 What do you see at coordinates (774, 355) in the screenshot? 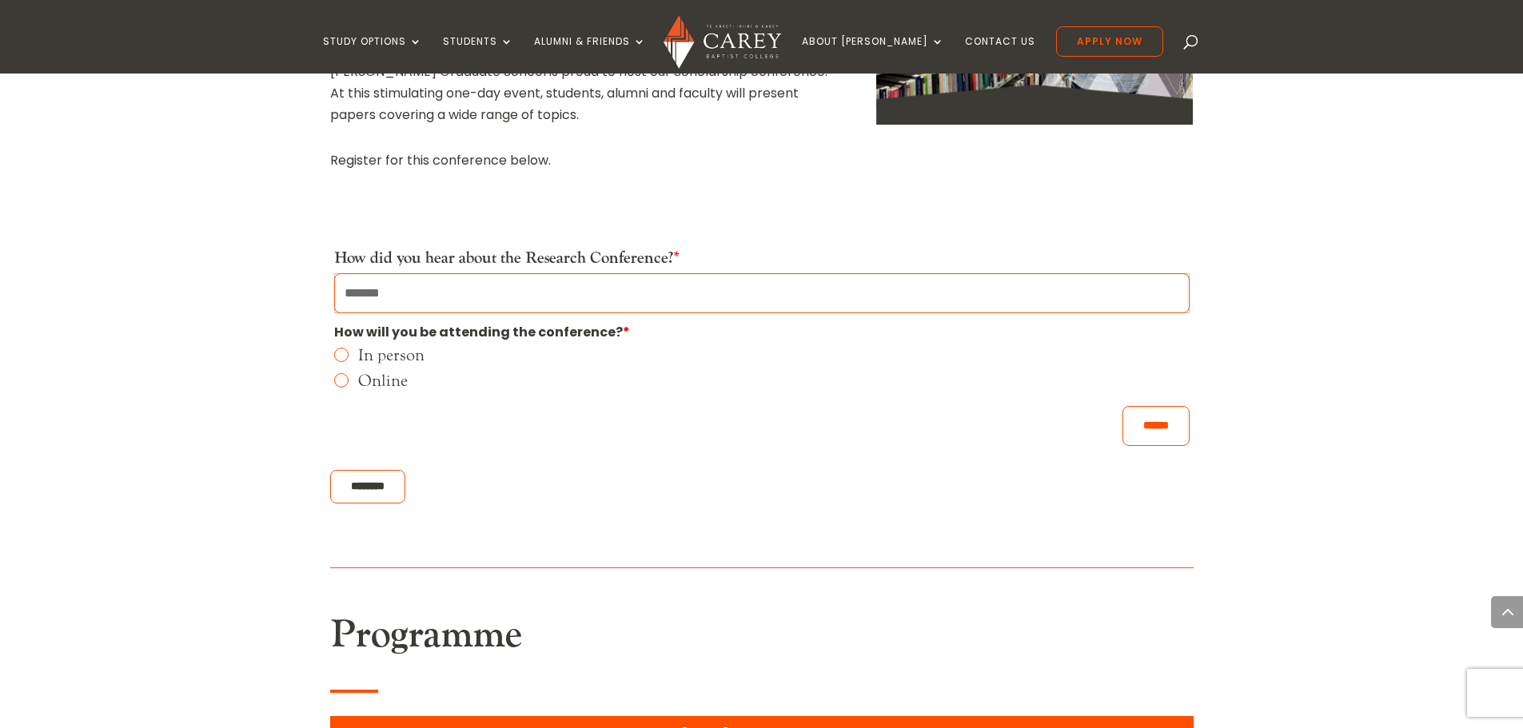
I see `label: In person` at bounding box center [774, 355].